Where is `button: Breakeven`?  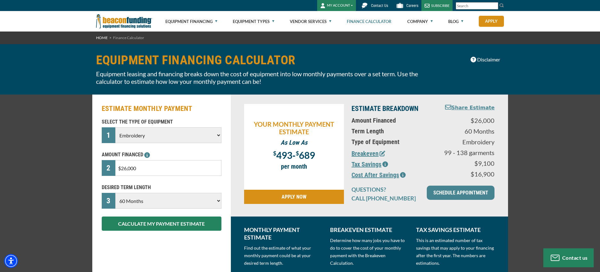 button: Breakeven is located at coordinates (368, 153).